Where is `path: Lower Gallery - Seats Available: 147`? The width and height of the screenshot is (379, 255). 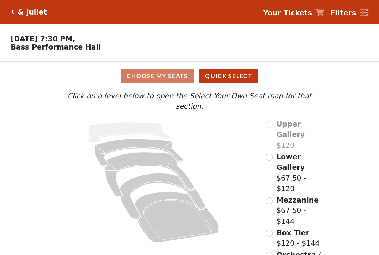 path: Lower Gallery - Seats Available: 147 is located at coordinates (139, 153).